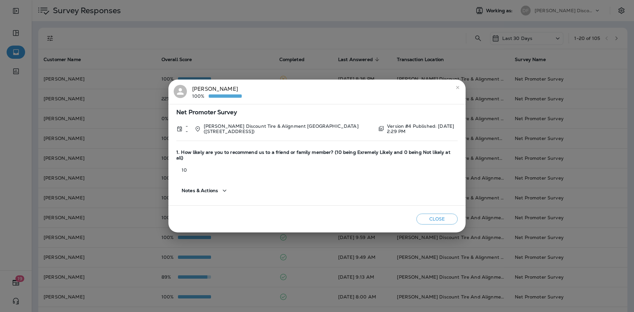 This screenshot has height=312, width=634. What do you see at coordinates (317, 170) in the screenshot?
I see `p: 10` at bounding box center [317, 170].